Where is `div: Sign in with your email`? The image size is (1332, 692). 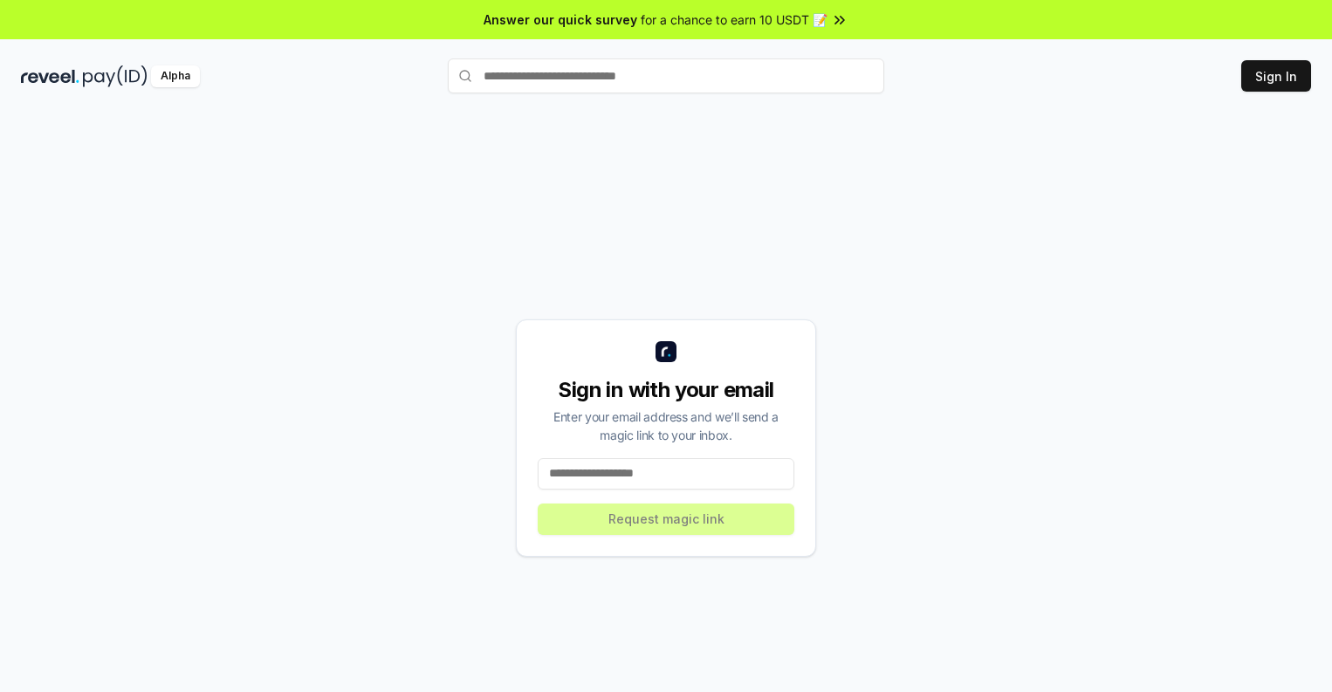
div: Sign in with your email is located at coordinates (666, 390).